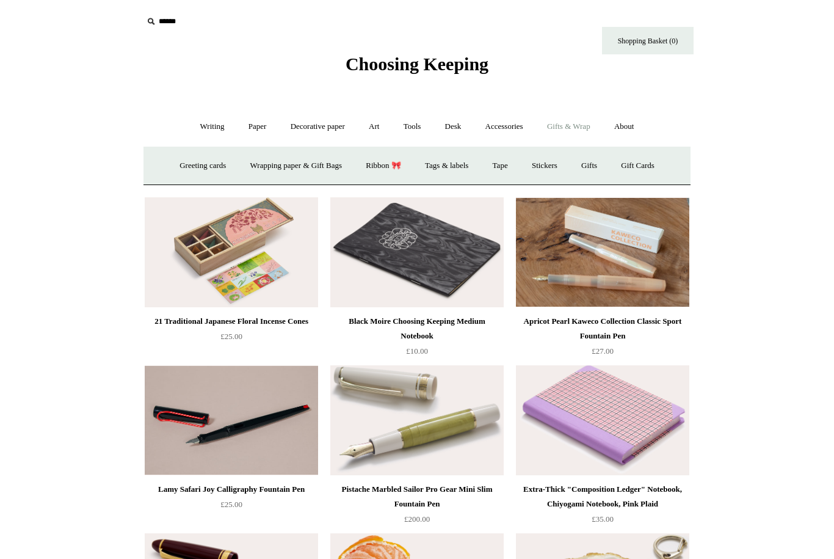 The image size is (834, 559). Describe the element at coordinates (624, 126) in the screenshot. I see `a: About` at that location.